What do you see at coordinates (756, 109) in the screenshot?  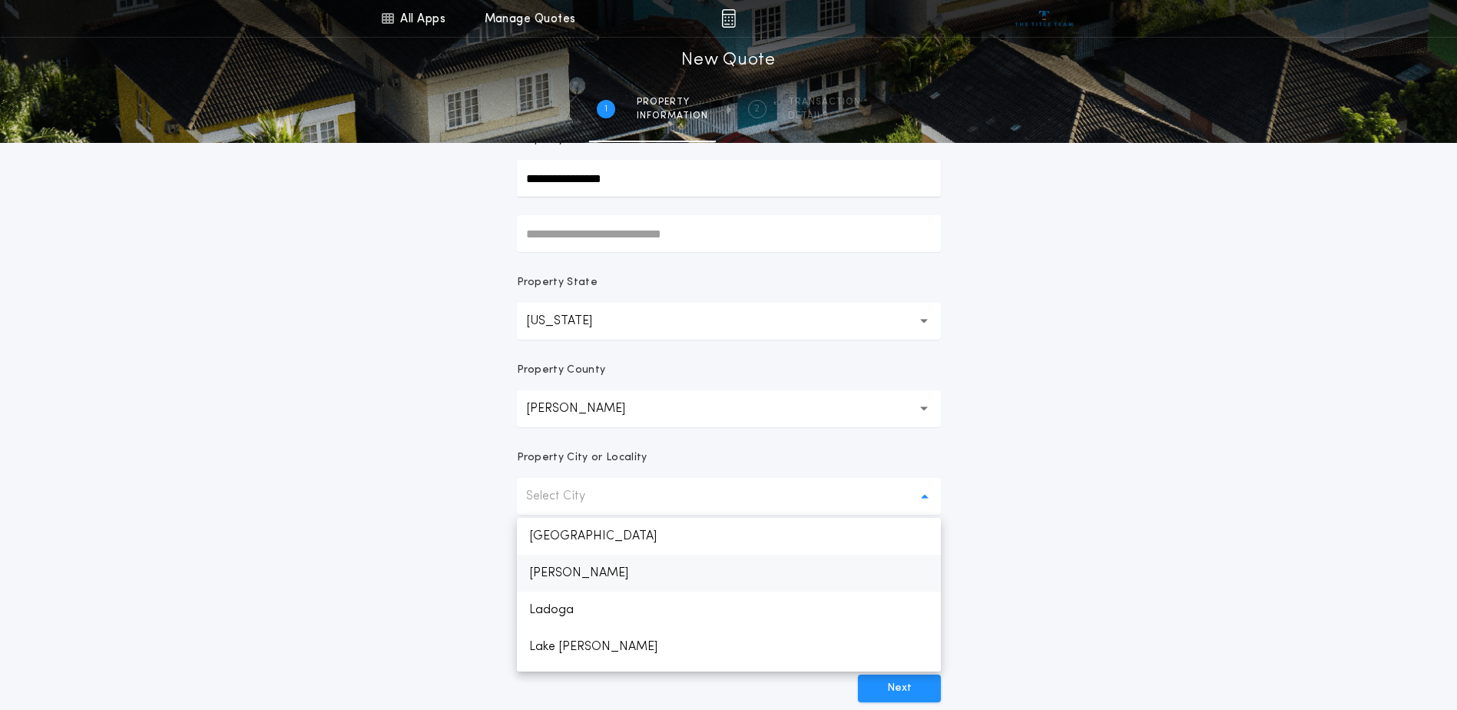 I see `h2: 2` at bounding box center [756, 109].